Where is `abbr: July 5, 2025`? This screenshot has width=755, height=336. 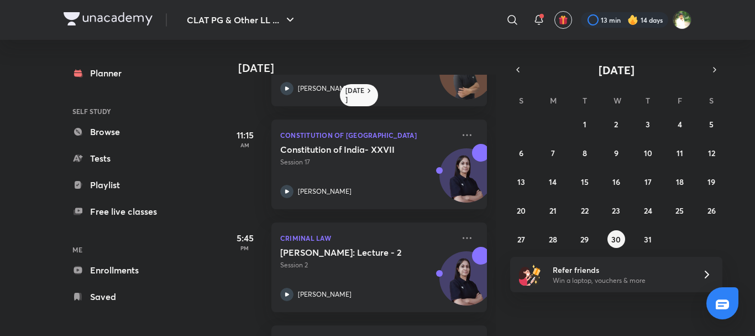 abbr: July 5, 2025 is located at coordinates (711, 124).